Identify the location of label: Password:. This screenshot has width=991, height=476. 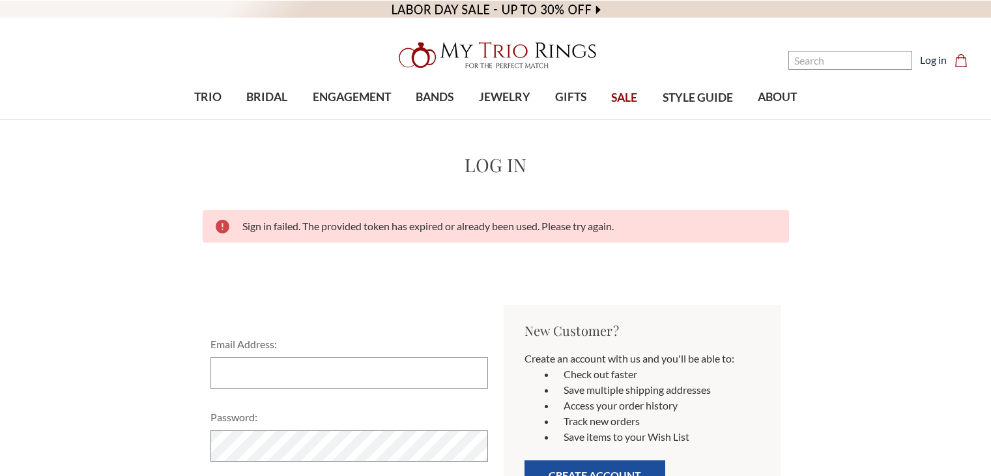
(349, 417).